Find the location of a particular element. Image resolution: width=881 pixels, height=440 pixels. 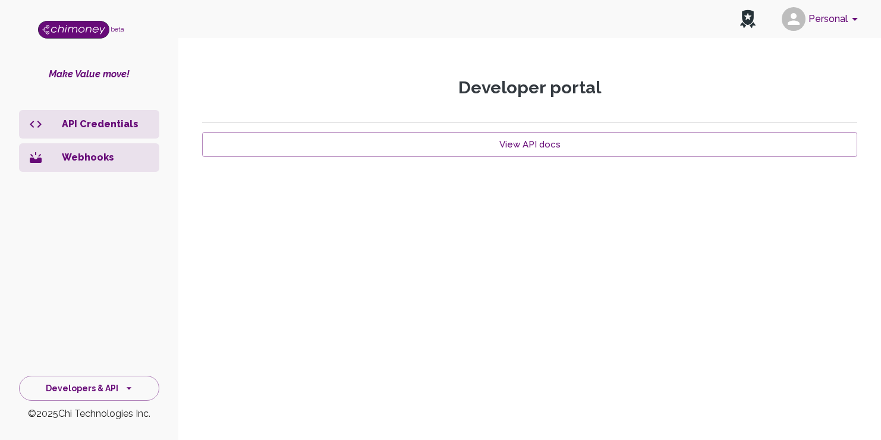

button: account of current user is located at coordinates (821, 19).